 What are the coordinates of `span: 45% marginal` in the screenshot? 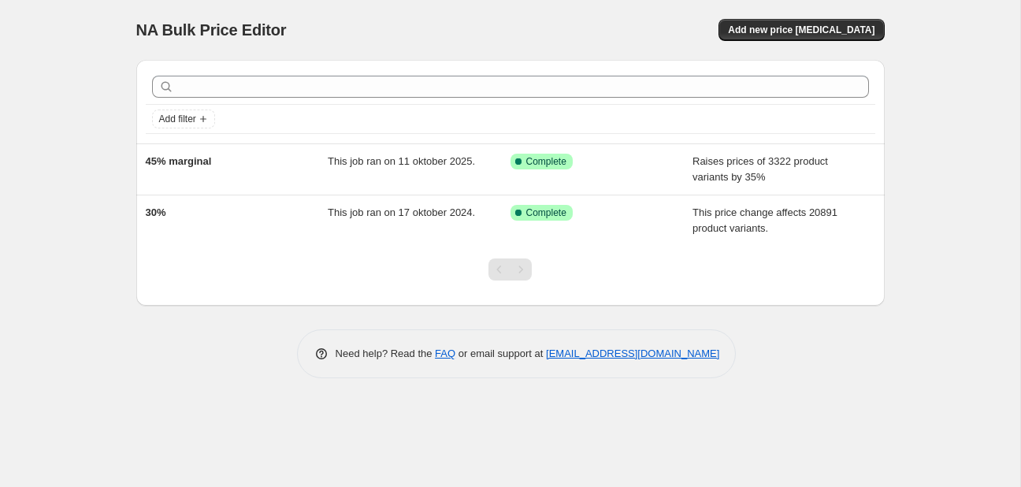 It's located at (179, 161).